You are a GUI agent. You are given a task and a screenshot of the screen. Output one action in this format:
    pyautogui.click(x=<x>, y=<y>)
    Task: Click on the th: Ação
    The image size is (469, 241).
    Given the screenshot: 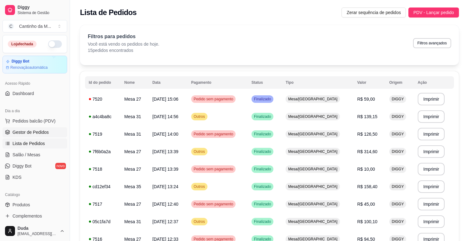 What is the action you would take?
    pyautogui.click(x=434, y=82)
    